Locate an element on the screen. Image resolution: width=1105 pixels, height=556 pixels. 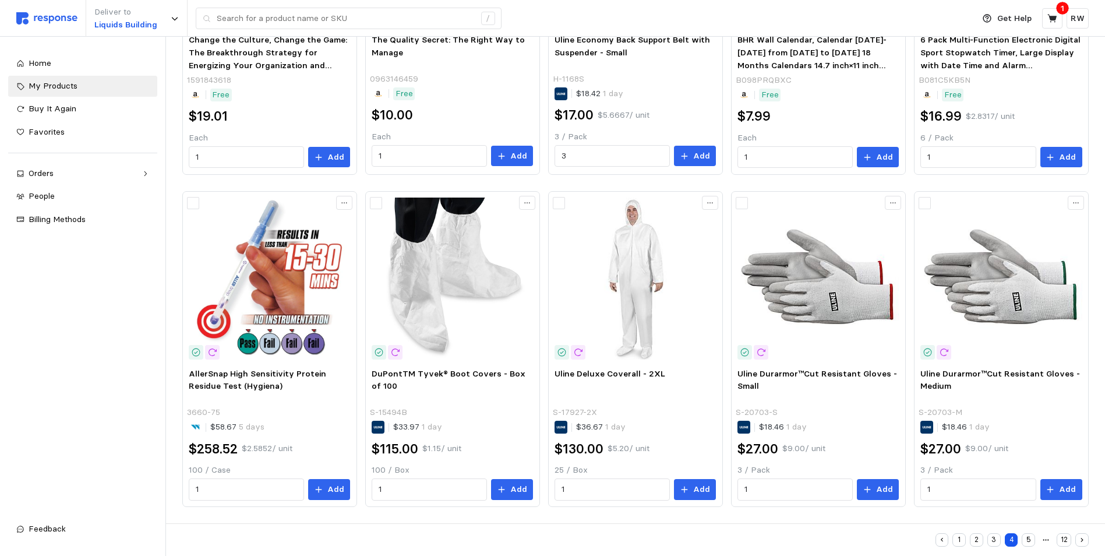
p: S-20703-M is located at coordinates (940, 413).